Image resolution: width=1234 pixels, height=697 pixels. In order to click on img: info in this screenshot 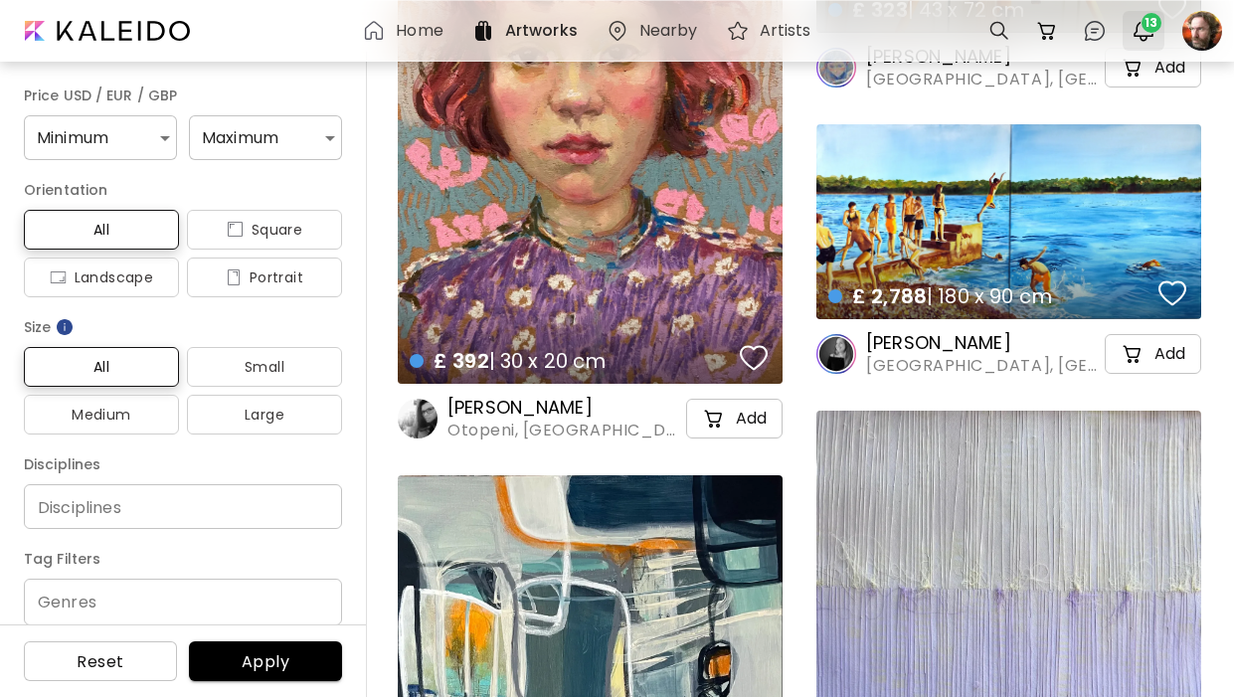, I will do `click(65, 327)`.